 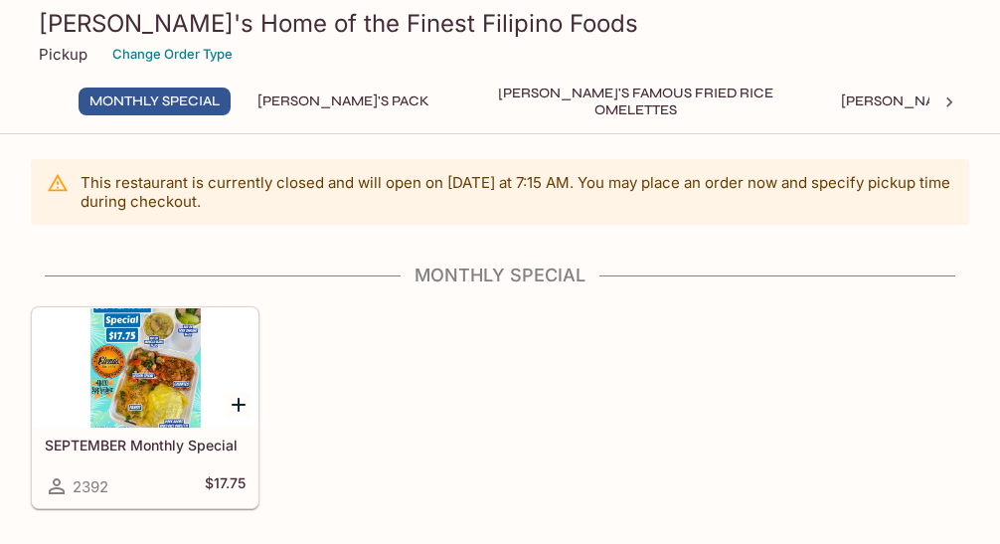 I want to click on div: SEPTEMBER Monthly Special, so click(x=145, y=368).